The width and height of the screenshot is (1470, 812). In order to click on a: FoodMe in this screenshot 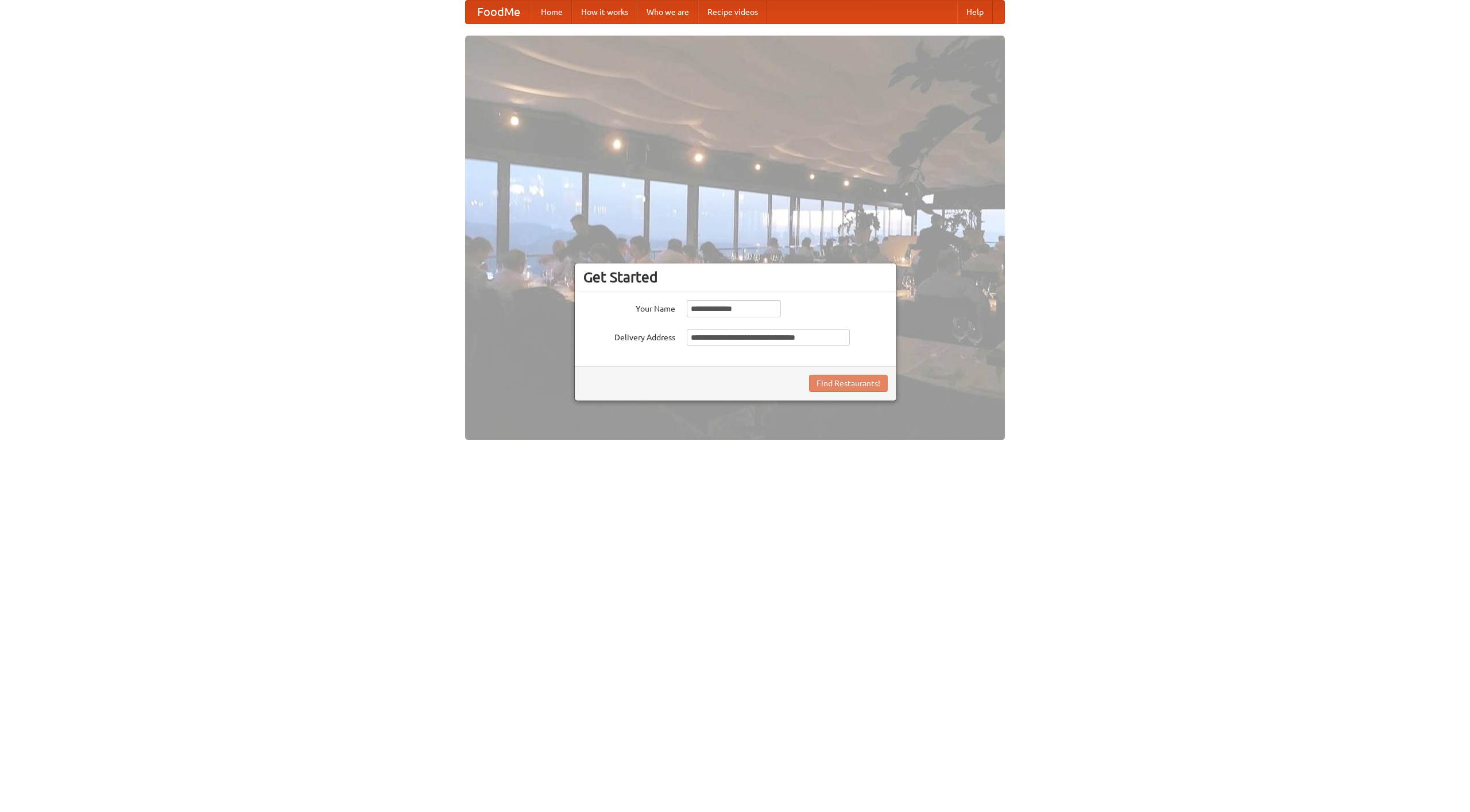, I will do `click(498, 12)`.